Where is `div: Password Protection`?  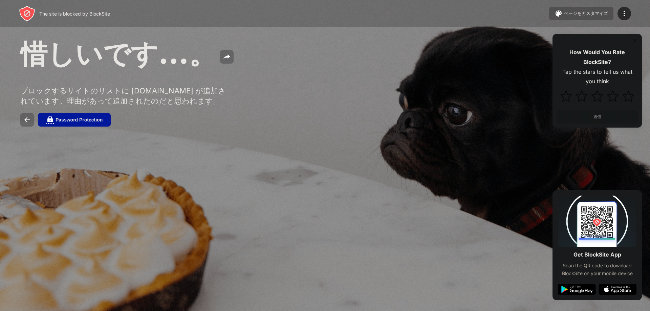 div: Password Protection is located at coordinates (79, 120).